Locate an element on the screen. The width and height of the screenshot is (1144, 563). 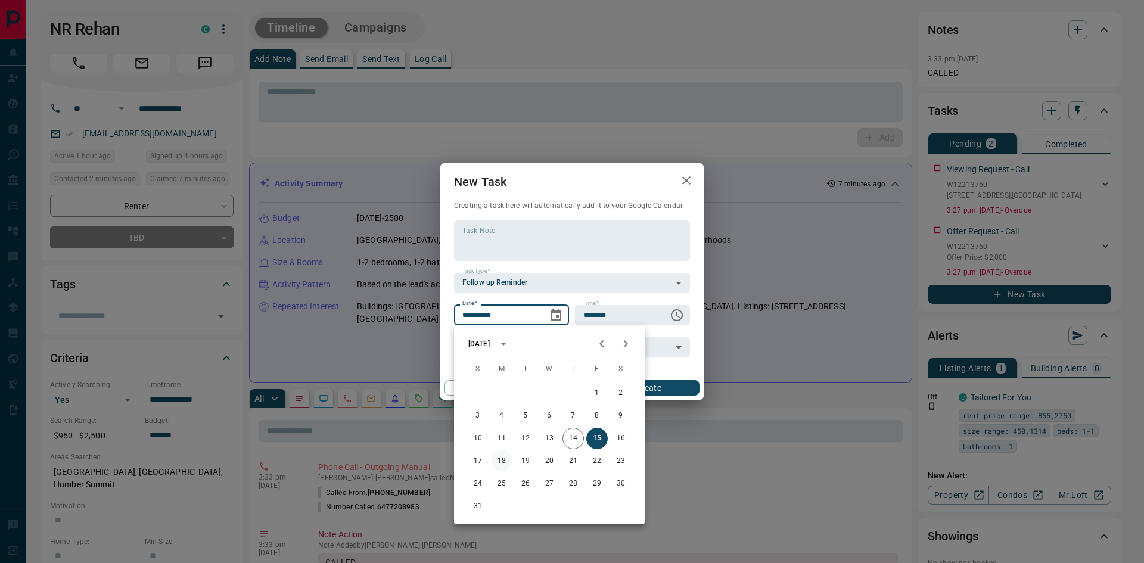
button: 20 is located at coordinates (549, 461).